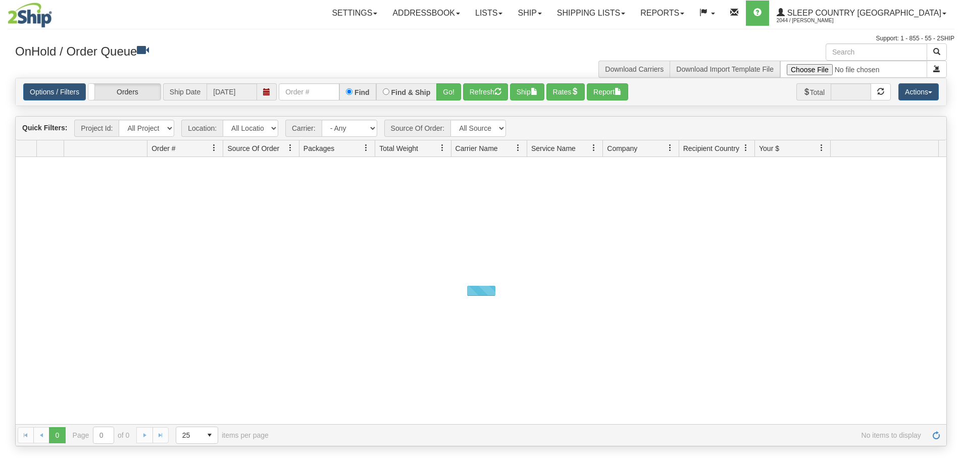  What do you see at coordinates (602, 435) in the screenshot?
I see `span: No items to display` at bounding box center [602, 435].